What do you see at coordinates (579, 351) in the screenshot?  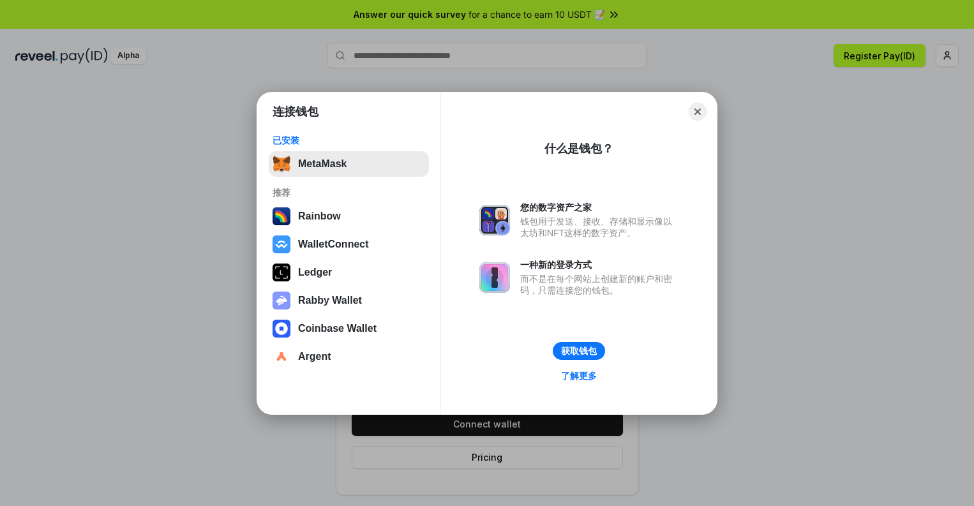 I see `button: 获取钱包` at bounding box center [579, 351].